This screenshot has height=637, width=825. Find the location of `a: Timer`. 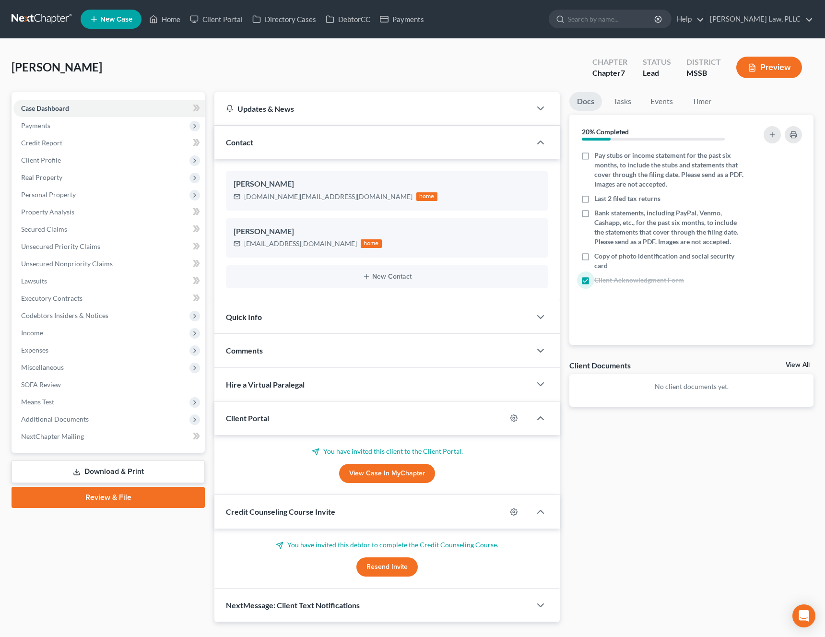

a: Timer is located at coordinates (702, 101).